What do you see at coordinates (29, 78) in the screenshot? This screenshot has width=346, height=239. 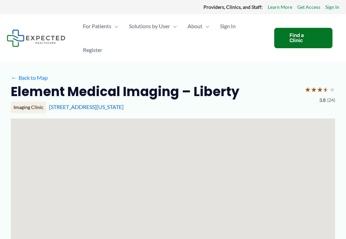 I see `a: ←Back to Map` at bounding box center [29, 78].